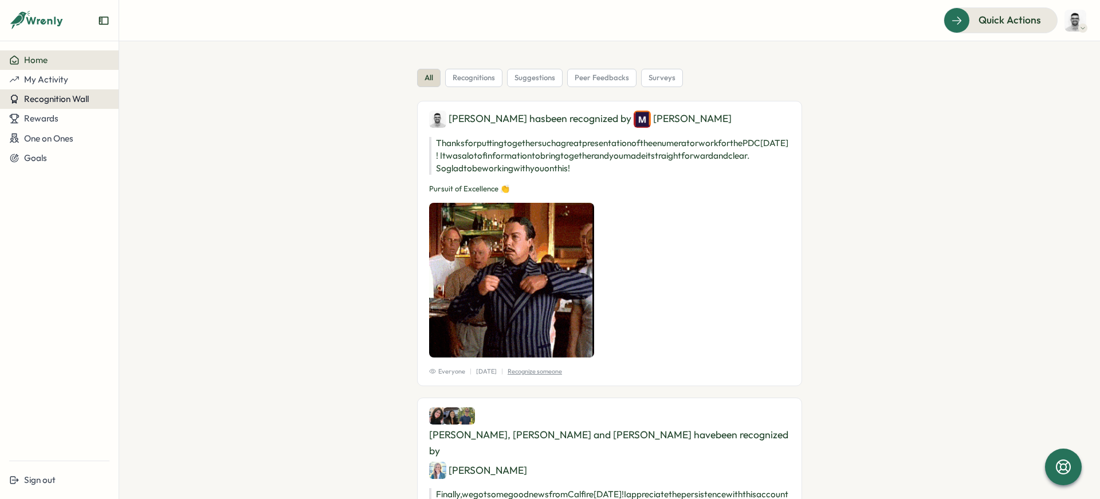  What do you see at coordinates (36, 157) in the screenshot?
I see `span: Goals` at bounding box center [36, 157].